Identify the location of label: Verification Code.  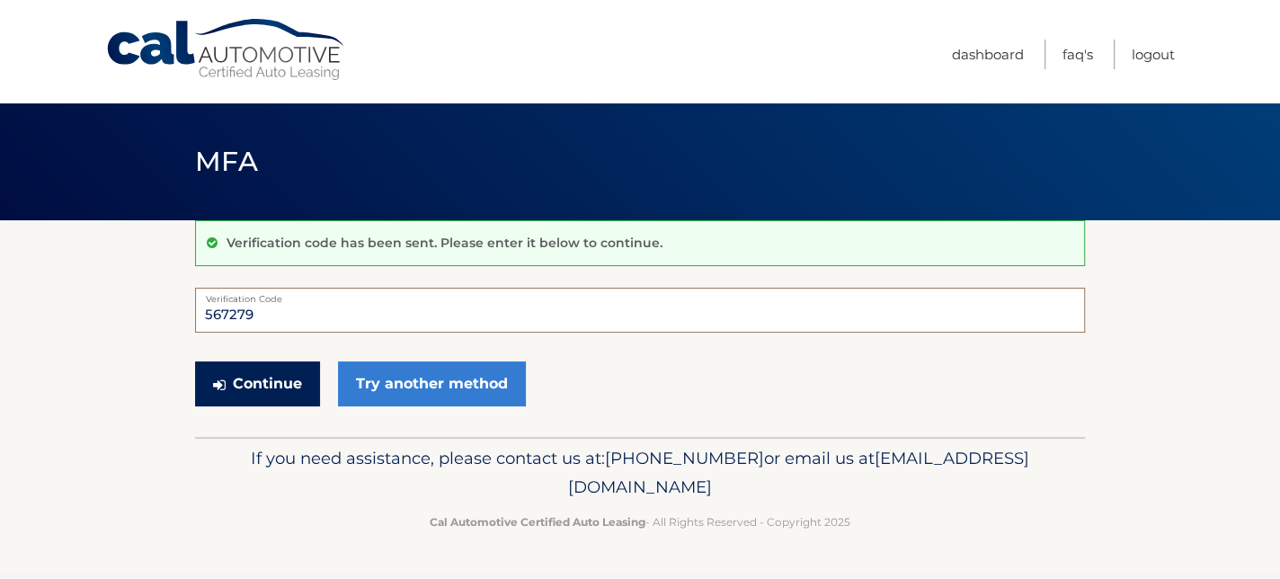
(640, 295).